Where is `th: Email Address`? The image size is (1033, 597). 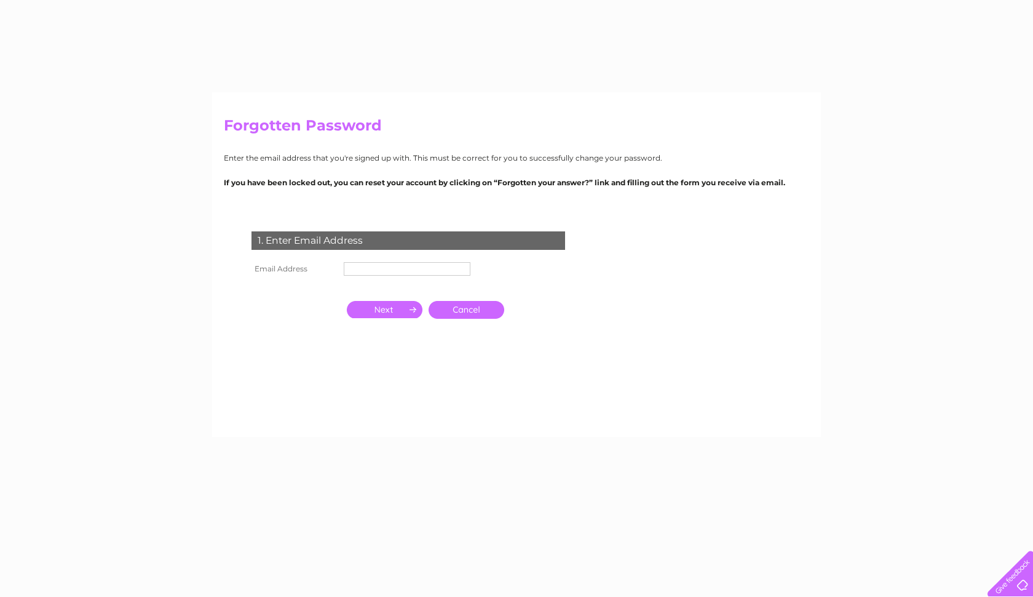
th: Email Address is located at coordinates (295, 269).